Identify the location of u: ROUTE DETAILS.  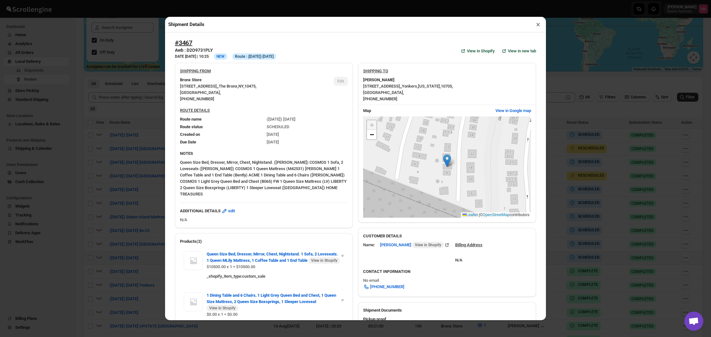
(195, 110).